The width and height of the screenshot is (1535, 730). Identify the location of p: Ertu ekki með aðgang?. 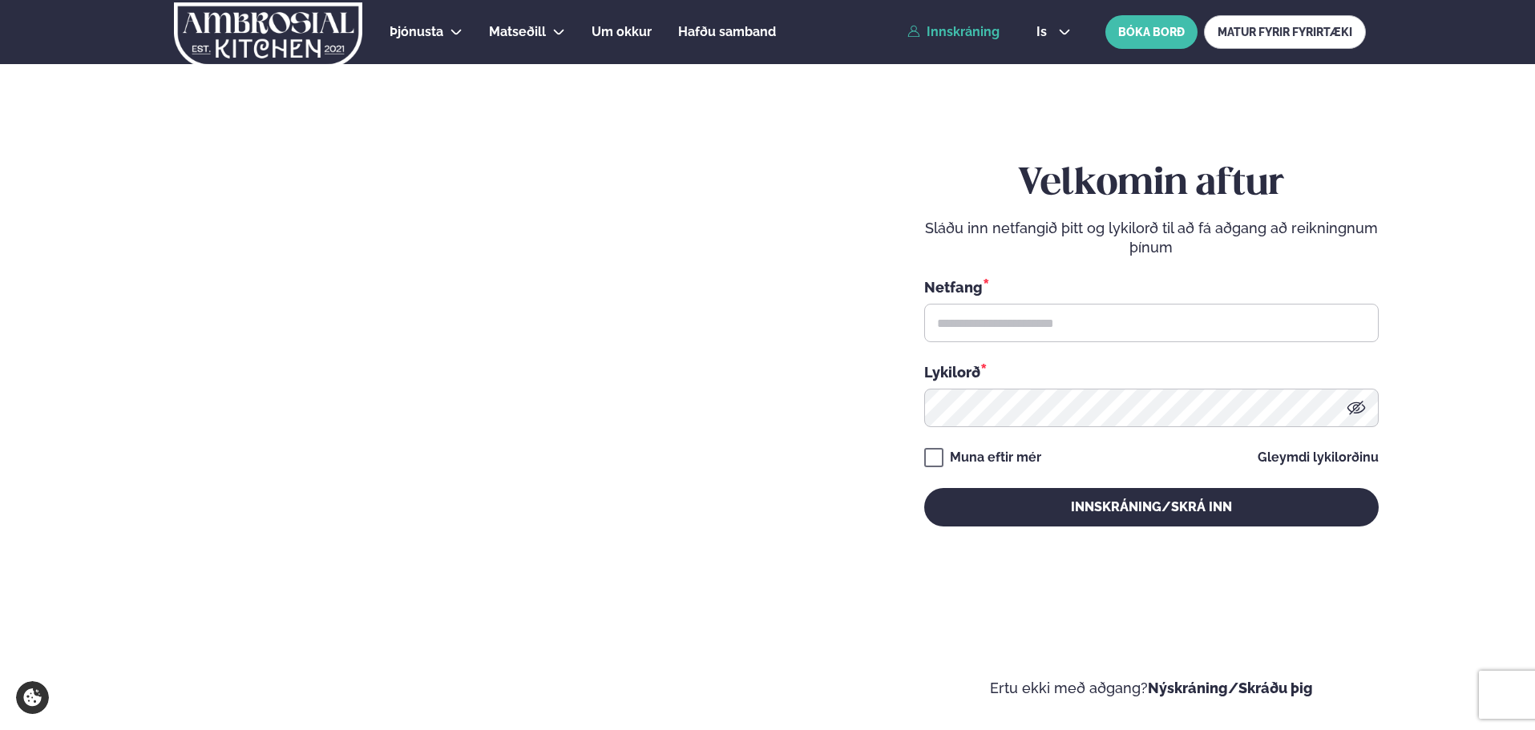
(1152, 688).